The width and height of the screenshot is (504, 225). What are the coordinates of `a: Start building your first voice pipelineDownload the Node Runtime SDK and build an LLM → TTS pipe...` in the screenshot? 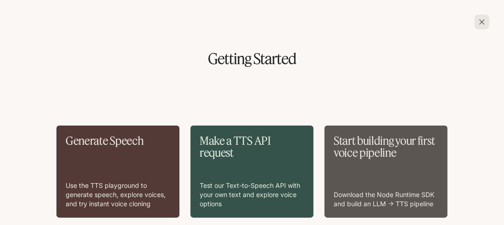 It's located at (386, 172).